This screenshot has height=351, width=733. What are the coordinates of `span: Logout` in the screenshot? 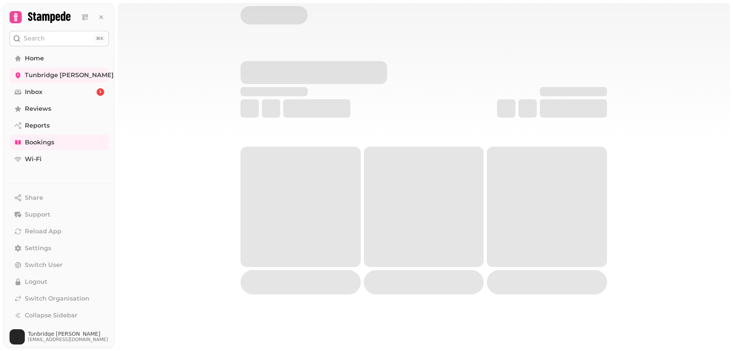 It's located at (36, 282).